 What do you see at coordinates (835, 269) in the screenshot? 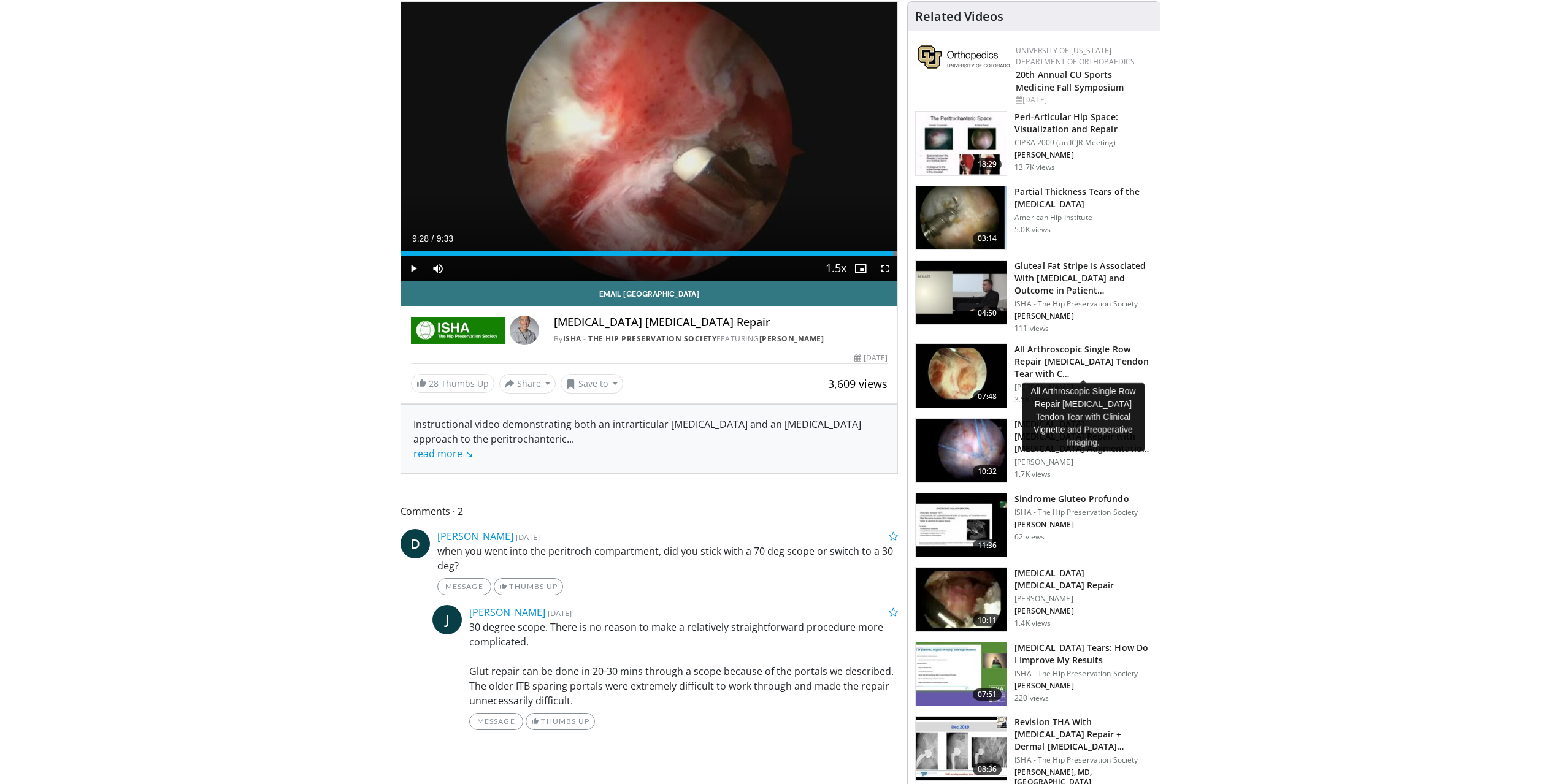
I see `button: Playback Rate` at bounding box center [835, 269].